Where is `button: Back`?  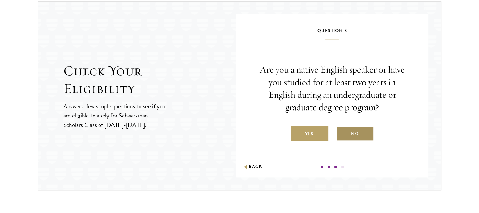
button: Back is located at coordinates (252, 167).